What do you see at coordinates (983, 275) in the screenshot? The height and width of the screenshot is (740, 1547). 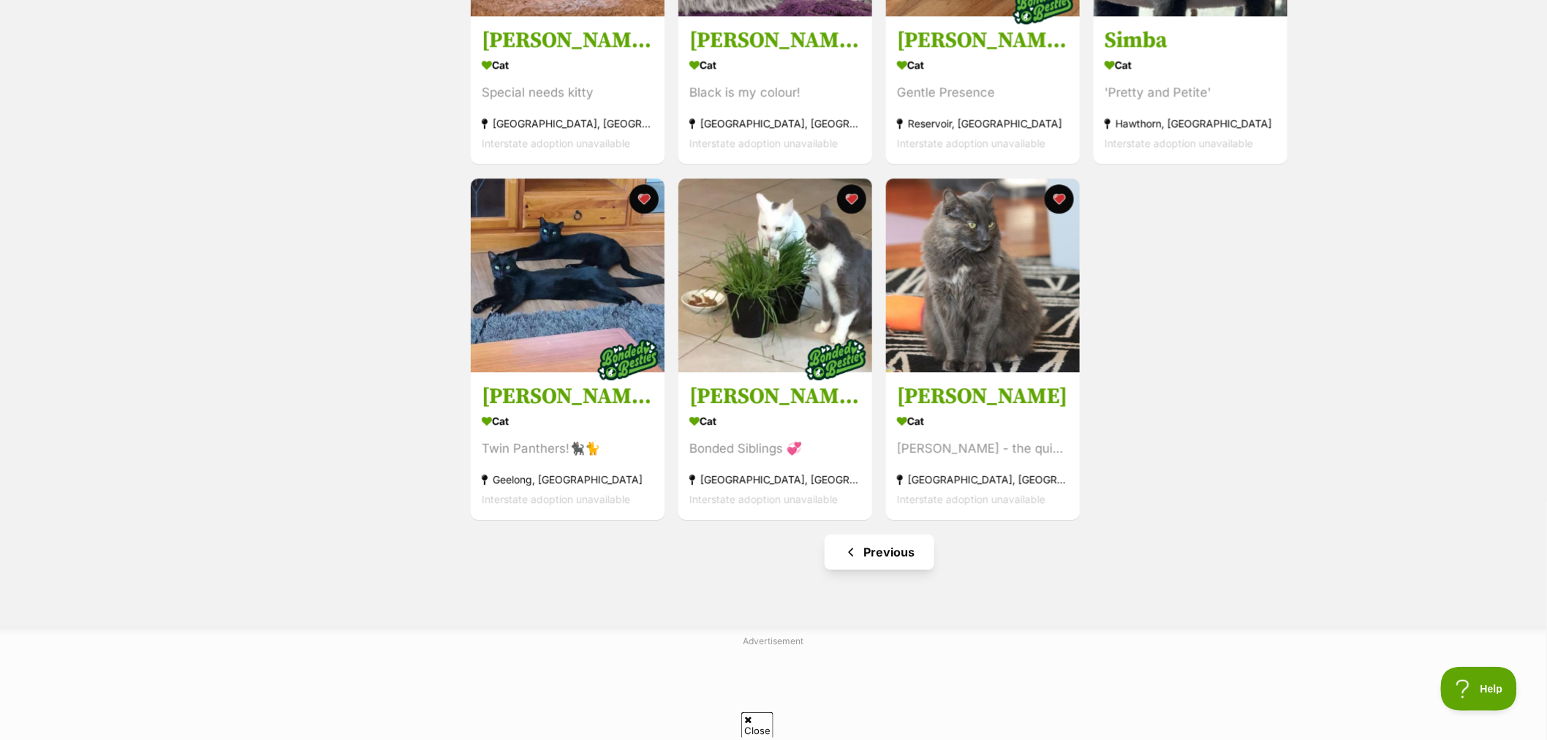 I see `img: Amelia` at bounding box center [983, 275].